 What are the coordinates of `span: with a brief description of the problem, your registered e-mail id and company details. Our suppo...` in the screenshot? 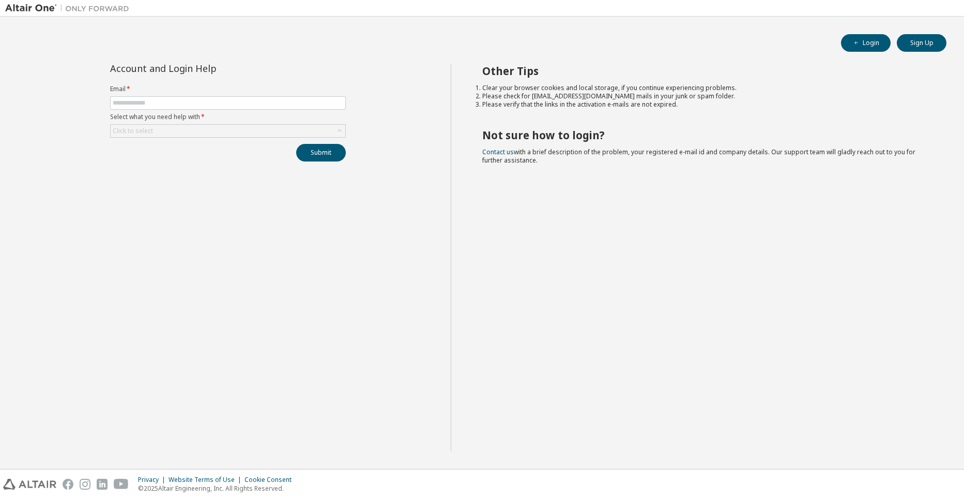 It's located at (699, 156).